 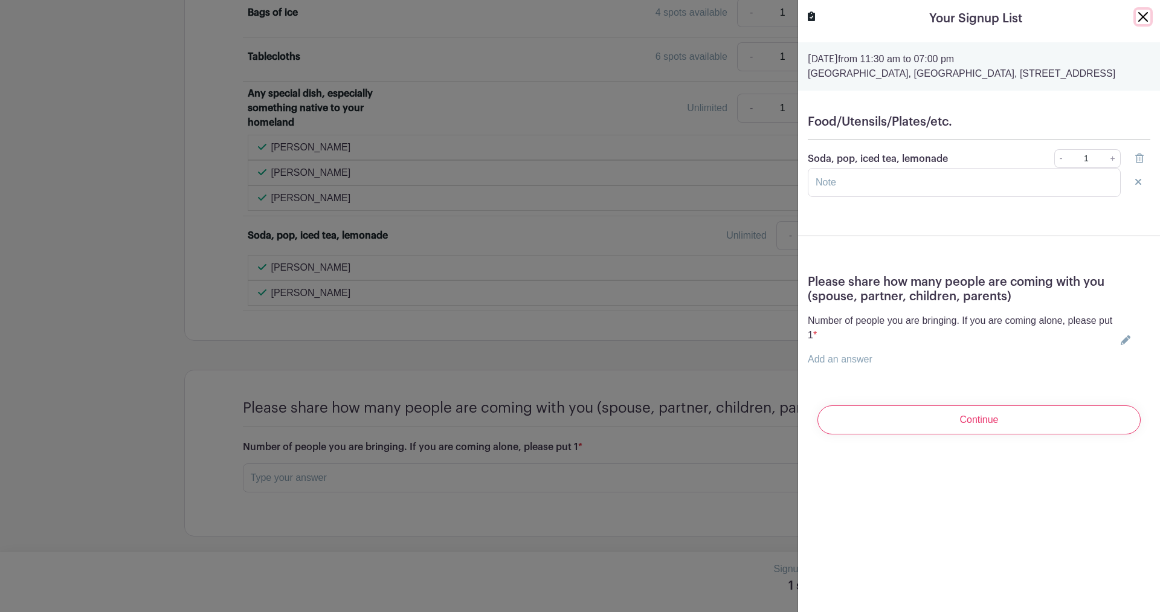 What do you see at coordinates (840, 359) in the screenshot?
I see `a: Add an answer` at bounding box center [840, 359].